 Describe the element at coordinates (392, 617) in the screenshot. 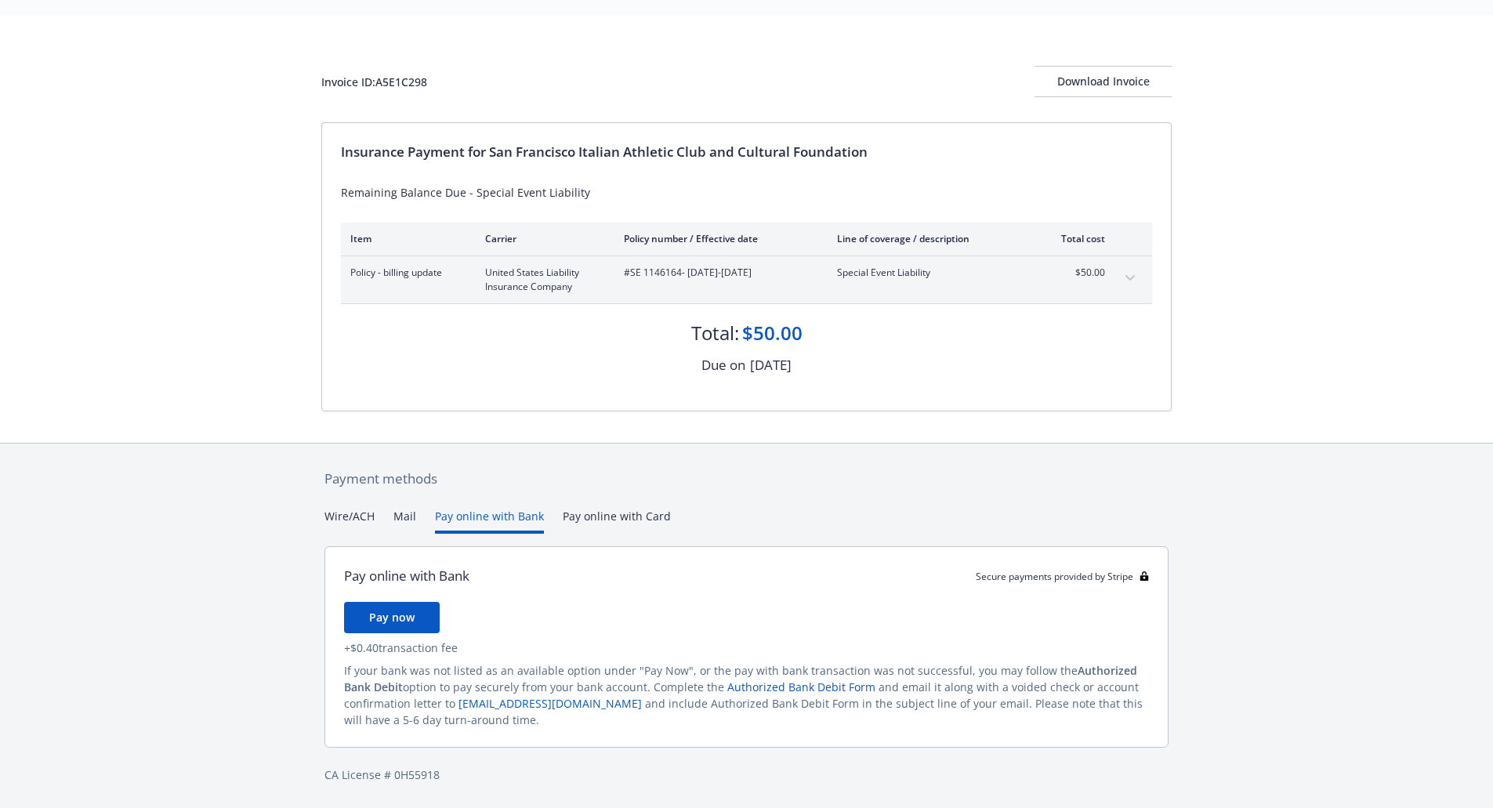

I see `span: Pay now` at that location.